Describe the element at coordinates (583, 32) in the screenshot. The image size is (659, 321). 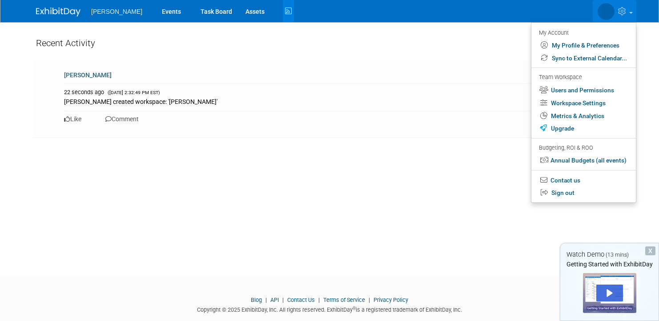
I see `div: My Account` at that location.